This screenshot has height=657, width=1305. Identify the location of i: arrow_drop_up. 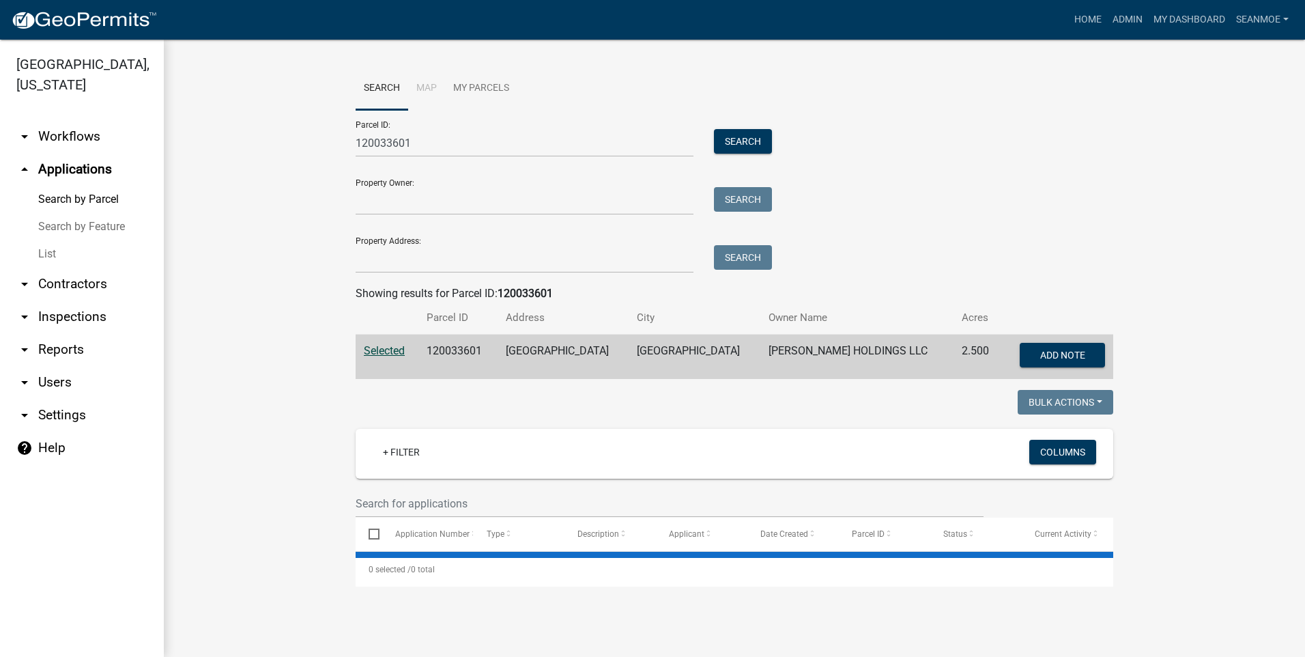
(25, 169).